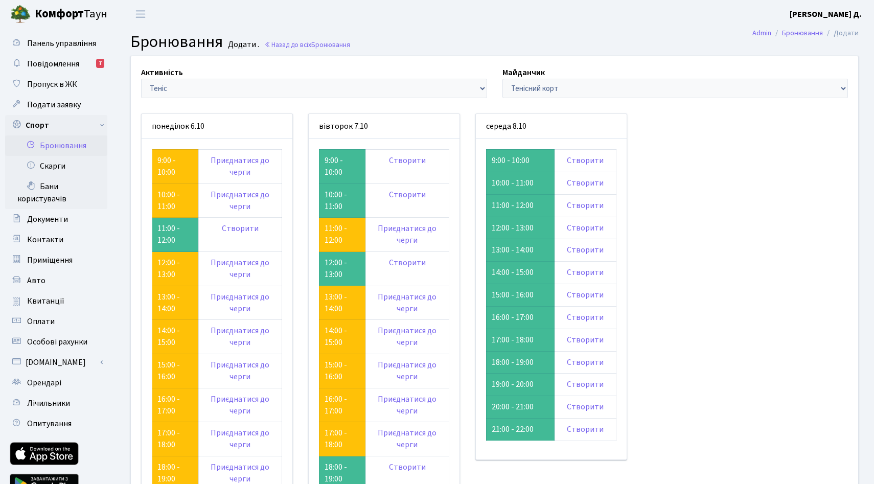  Describe the element at coordinates (71, 14) in the screenshot. I see `span: Таун` at that location.